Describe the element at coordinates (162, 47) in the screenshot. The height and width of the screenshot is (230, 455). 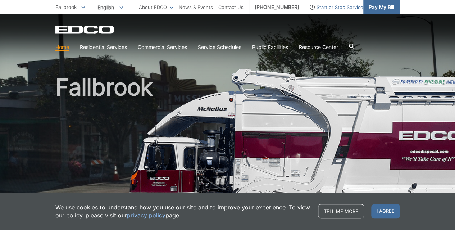
I see `a: Commercial Services` at that location.